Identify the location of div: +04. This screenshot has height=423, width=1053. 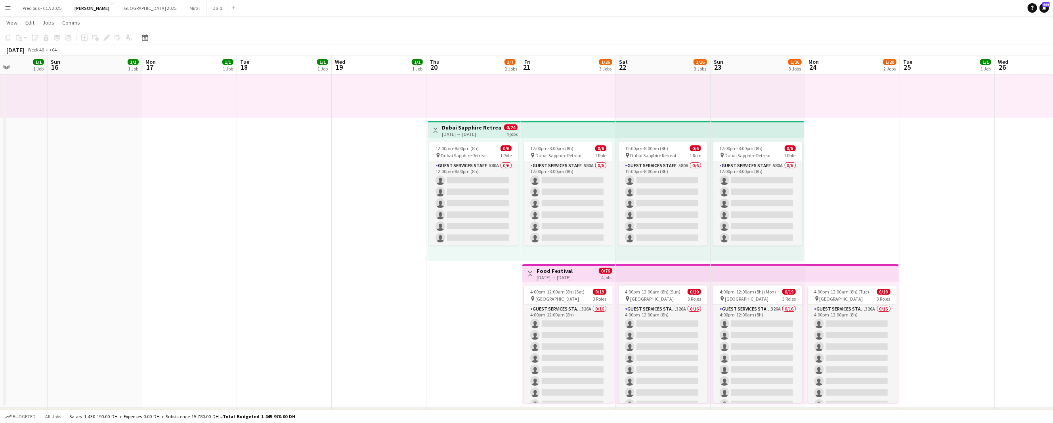
(53, 50).